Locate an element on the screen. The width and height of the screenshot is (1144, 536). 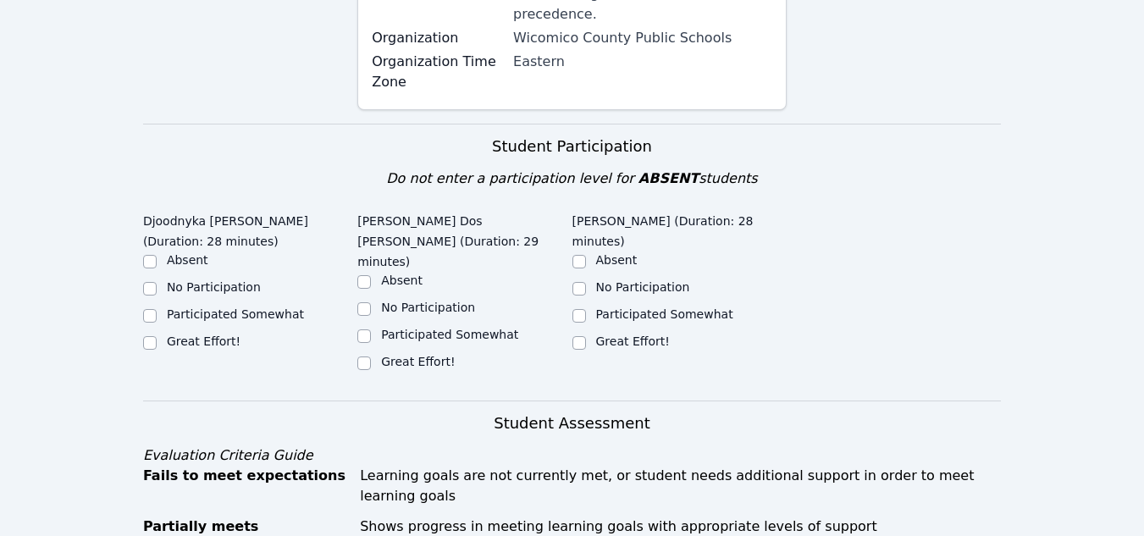
div: Evaluation Criteria Guide is located at coordinates (571, 455).